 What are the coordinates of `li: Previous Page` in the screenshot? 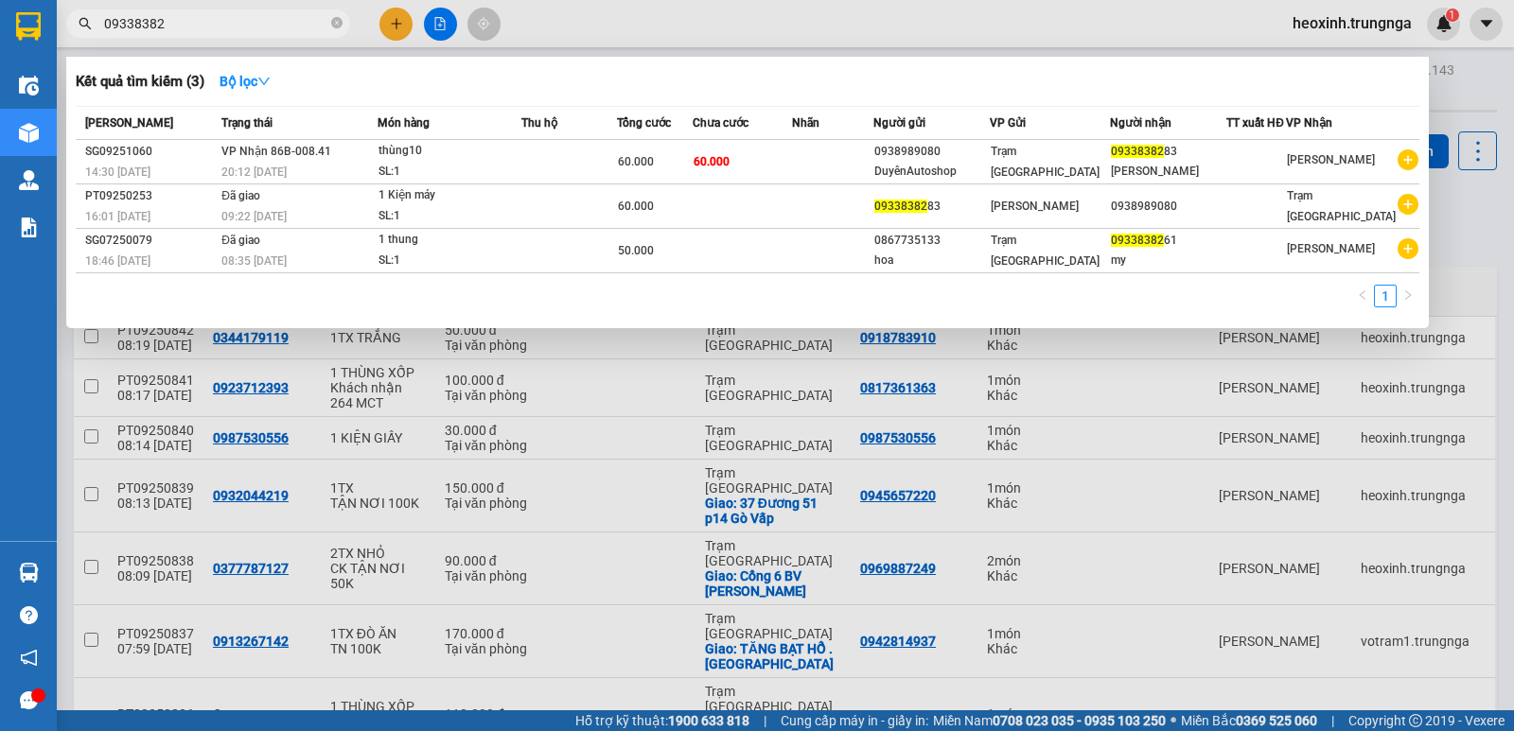 It's located at (1363, 296).